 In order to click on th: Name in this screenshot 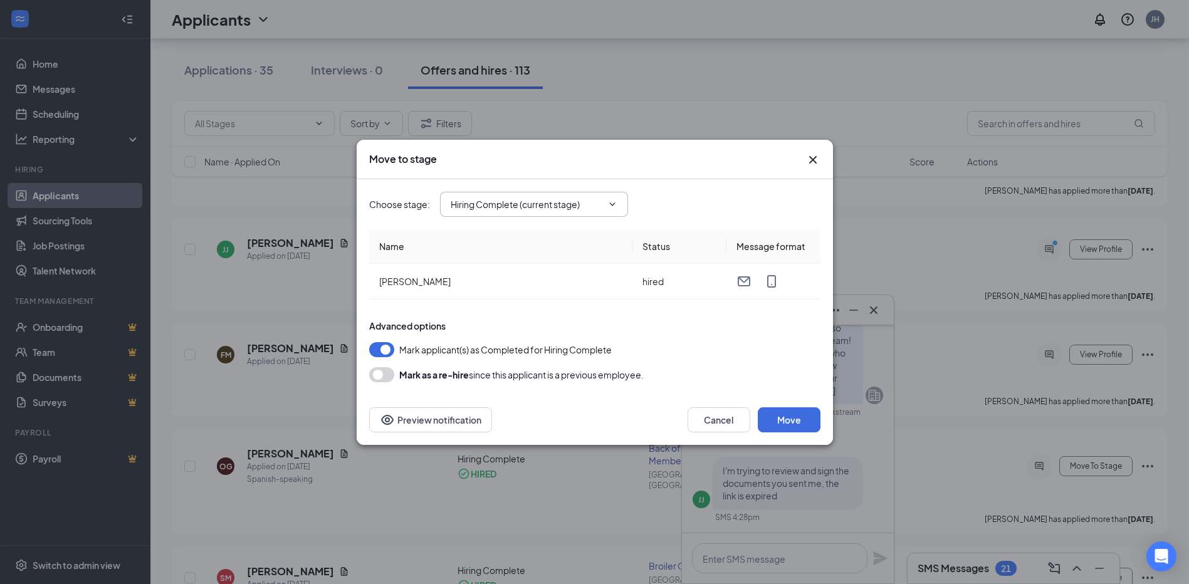, I will do `click(501, 246)`.